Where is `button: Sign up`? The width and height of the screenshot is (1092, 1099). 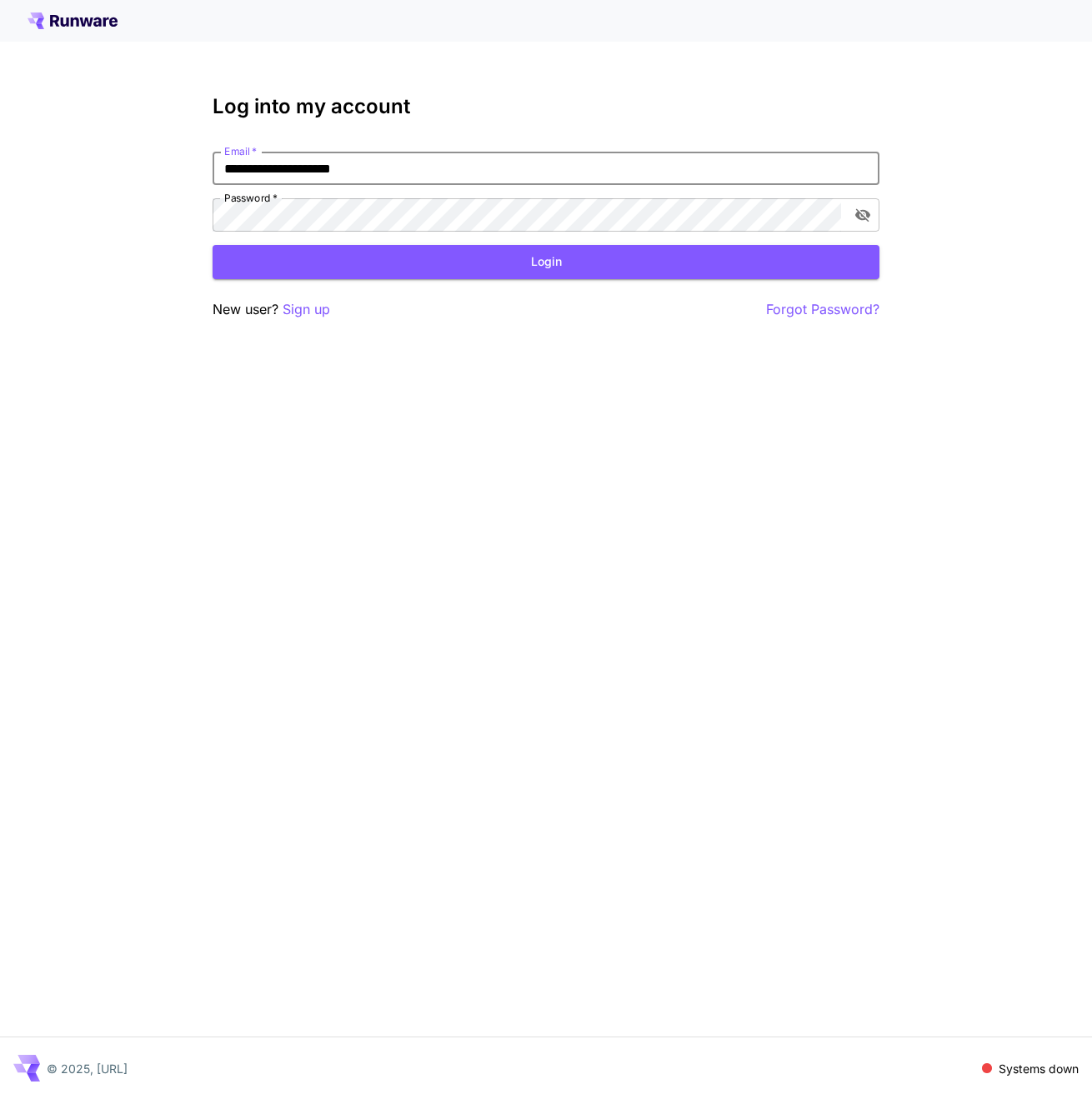 button: Sign up is located at coordinates (306, 309).